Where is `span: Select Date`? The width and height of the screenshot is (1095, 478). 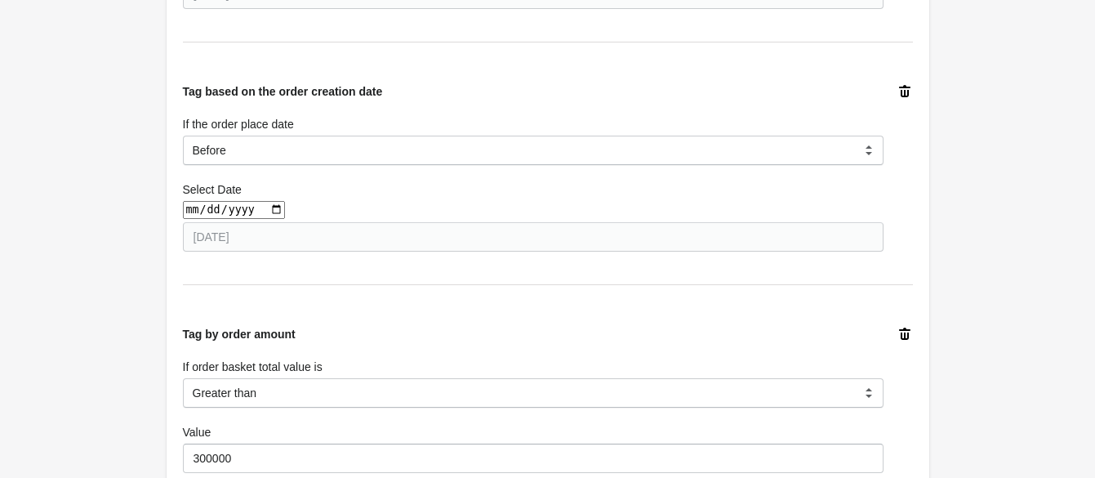
span: Select Date is located at coordinates (212, 189).